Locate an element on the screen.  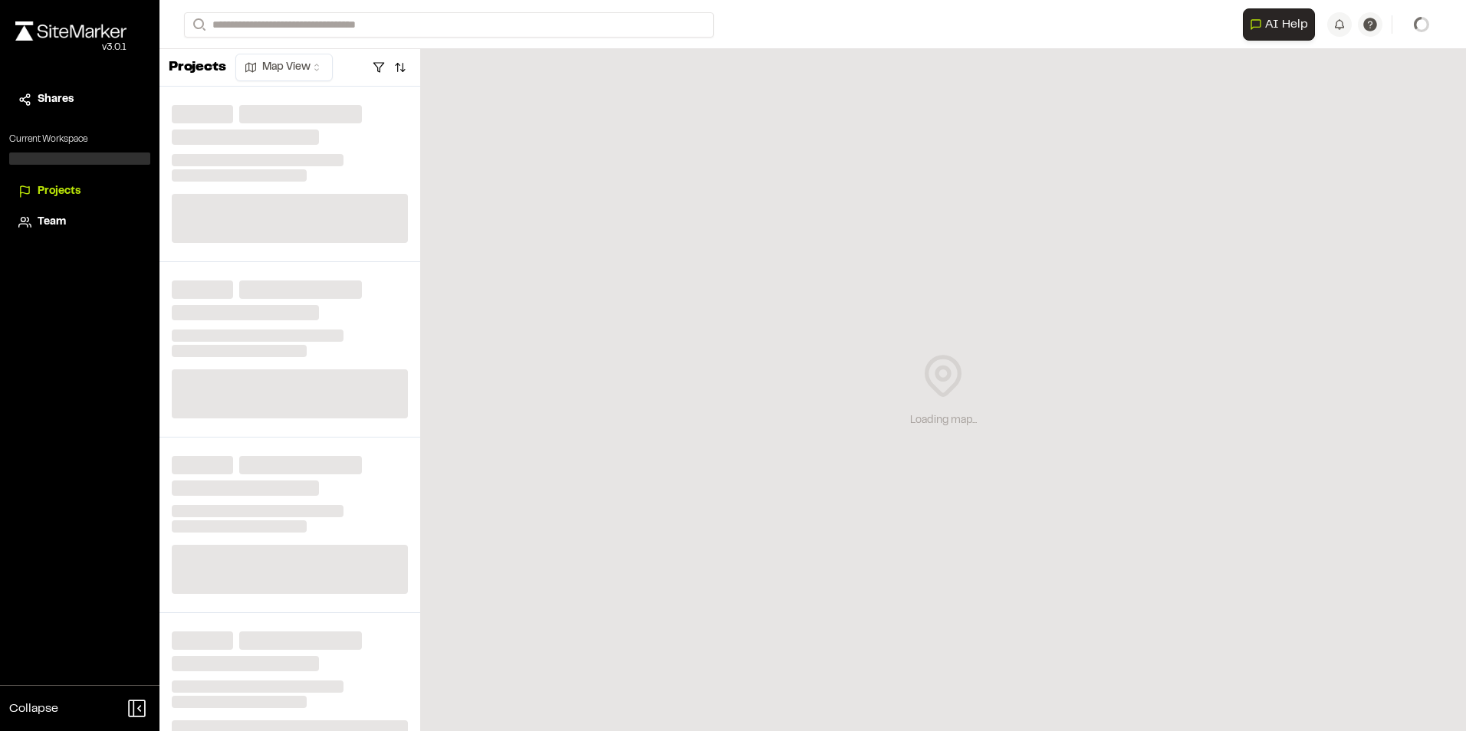
a: Shares is located at coordinates (80, 100).